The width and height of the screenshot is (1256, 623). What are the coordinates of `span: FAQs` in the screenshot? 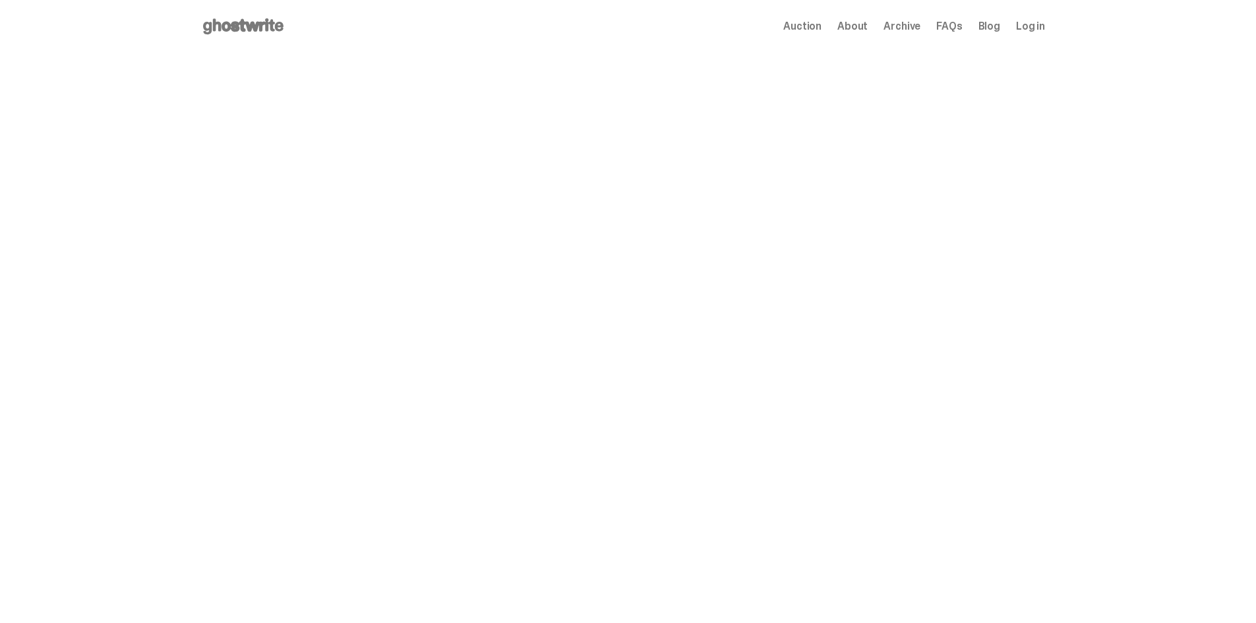 It's located at (949, 26).